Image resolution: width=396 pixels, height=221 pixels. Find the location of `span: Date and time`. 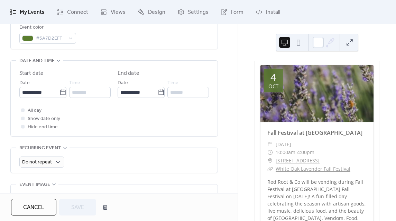

span: Date and time is located at coordinates (37, 61).